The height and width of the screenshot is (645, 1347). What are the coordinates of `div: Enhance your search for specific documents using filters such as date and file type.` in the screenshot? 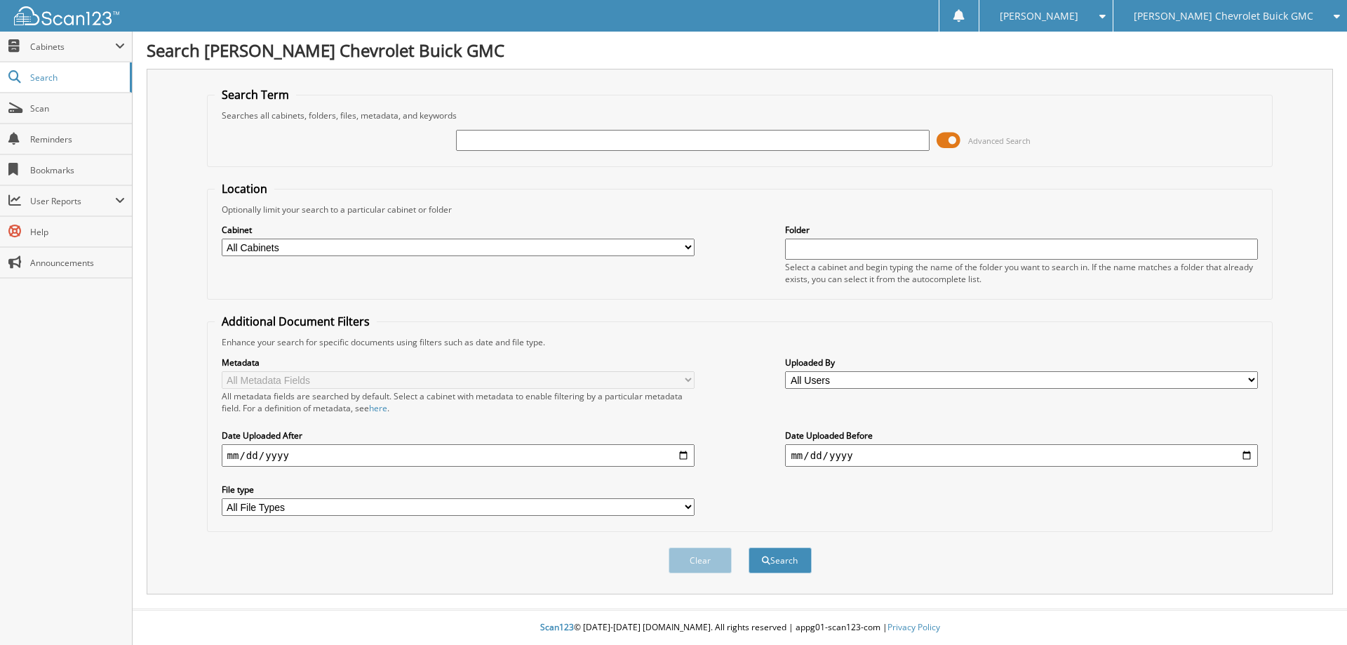 It's located at (740, 342).